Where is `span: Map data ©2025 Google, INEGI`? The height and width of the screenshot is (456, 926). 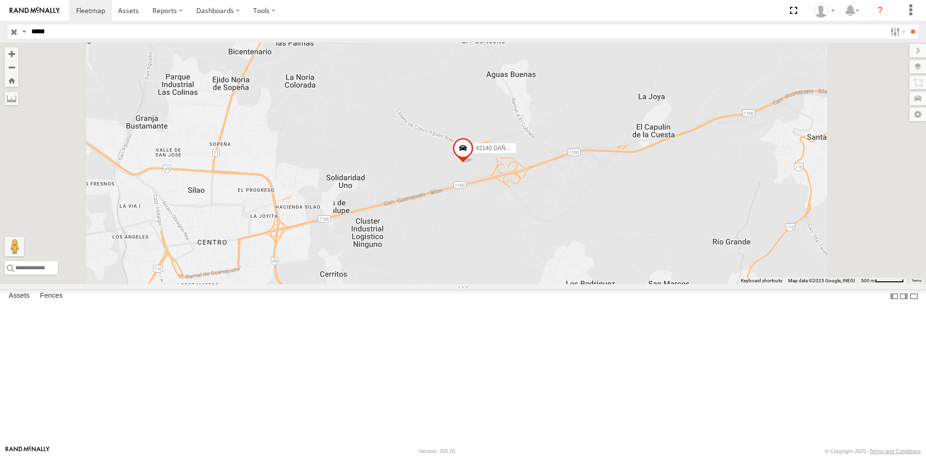 span: Map data ©2025 Google, INEGI is located at coordinates (821, 280).